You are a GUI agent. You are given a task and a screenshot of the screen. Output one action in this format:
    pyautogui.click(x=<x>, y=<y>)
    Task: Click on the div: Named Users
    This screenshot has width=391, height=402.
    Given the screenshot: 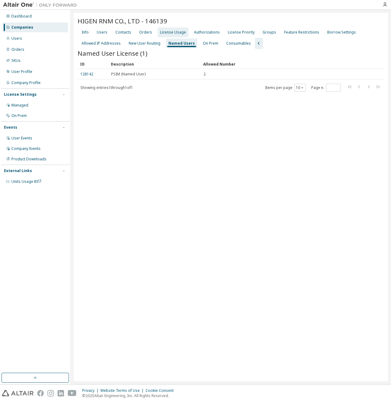 What is the action you would take?
    pyautogui.click(x=182, y=43)
    